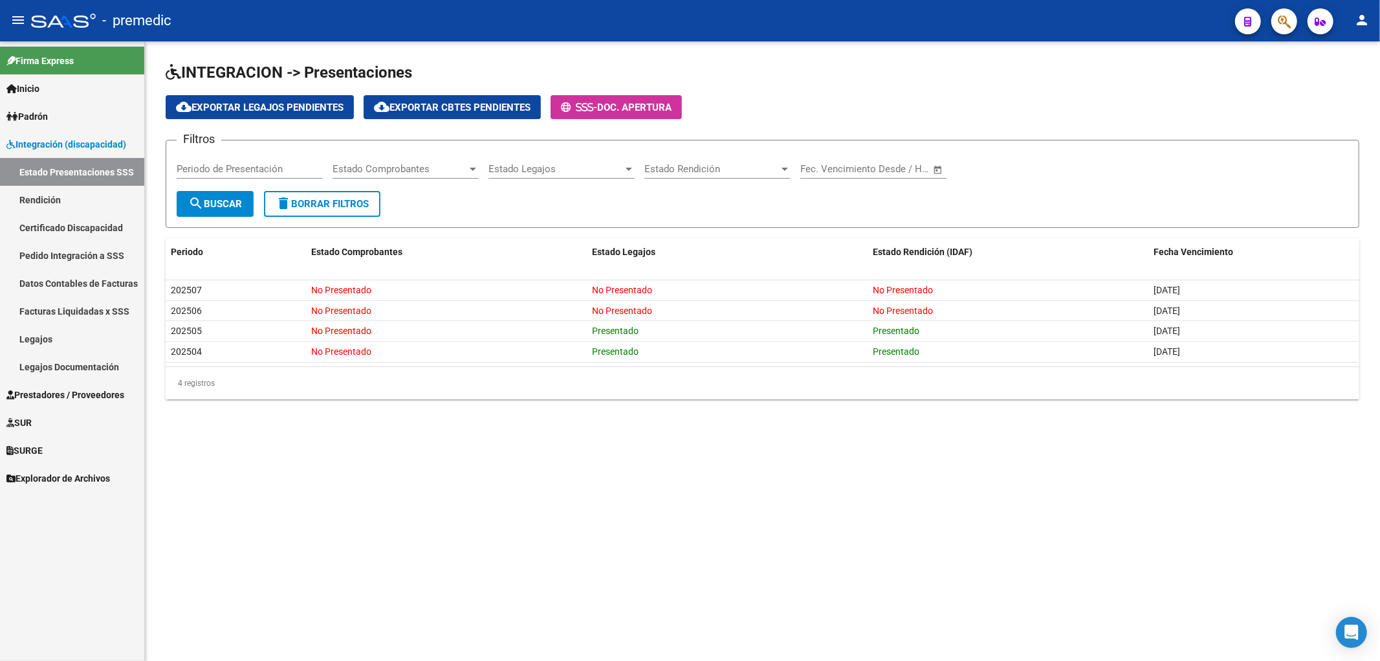  Describe the element at coordinates (1352, 632) in the screenshot. I see `div: Open Intercom Messenger` at that location.